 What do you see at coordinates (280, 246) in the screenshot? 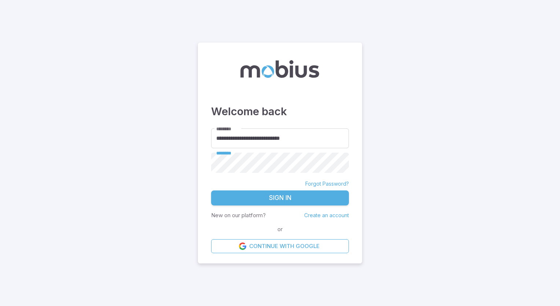
I see `a: Continue with Google` at bounding box center [280, 246].